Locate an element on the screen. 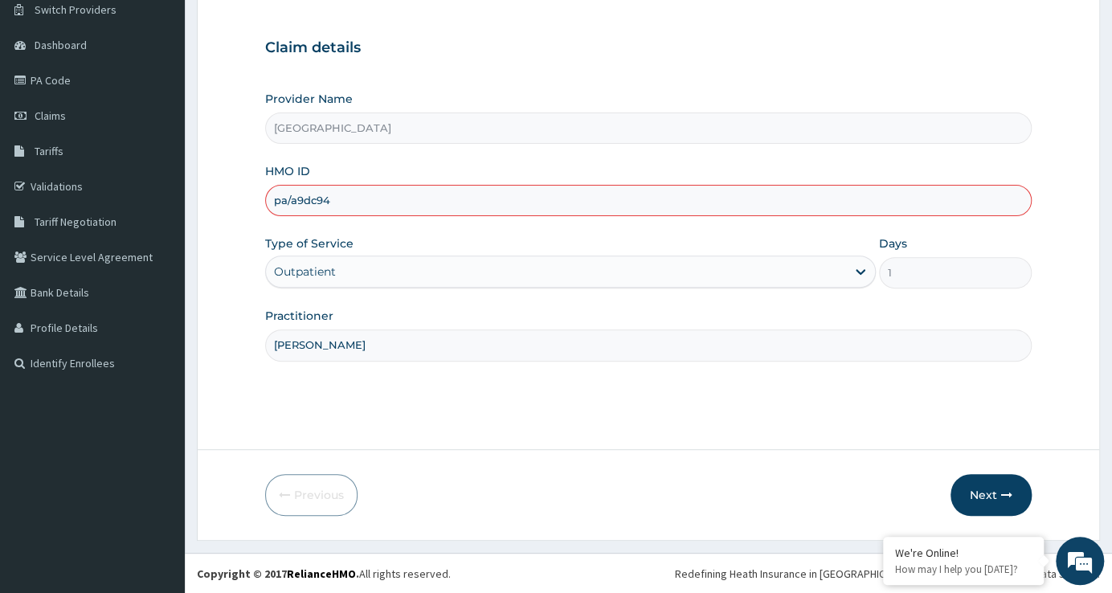 This screenshot has width=1112, height=593. textarea: Type your message and hit 'Enter' is located at coordinates (157, 438).